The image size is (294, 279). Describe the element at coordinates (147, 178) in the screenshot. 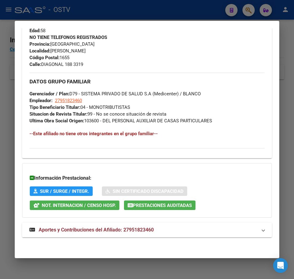

I see `h3: Información Prestacional:` at that location.